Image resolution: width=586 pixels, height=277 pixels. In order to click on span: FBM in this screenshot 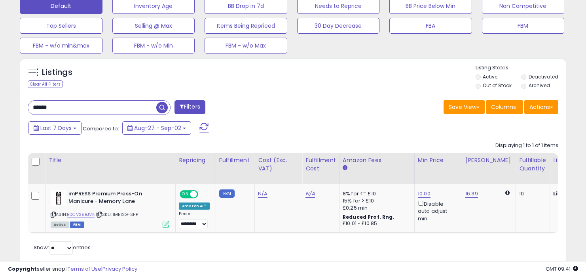, I will do `click(77, 224)`.